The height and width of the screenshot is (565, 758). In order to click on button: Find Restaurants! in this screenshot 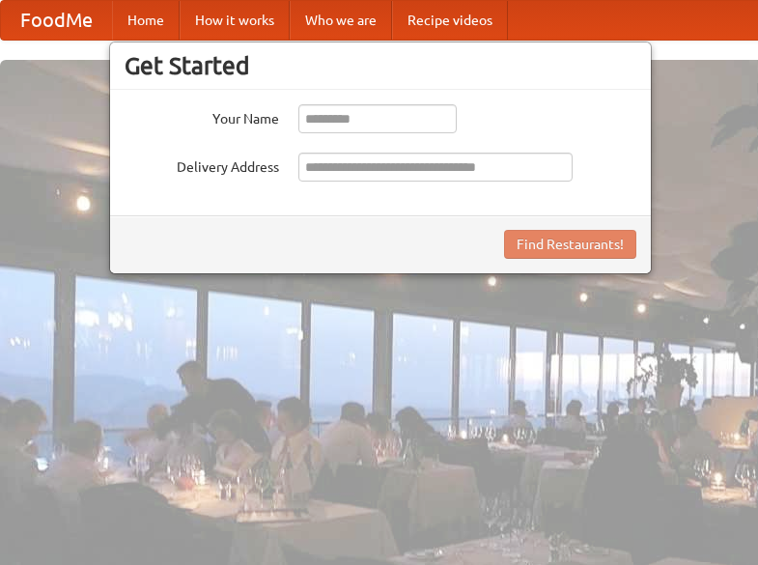, I will do `click(570, 244)`.